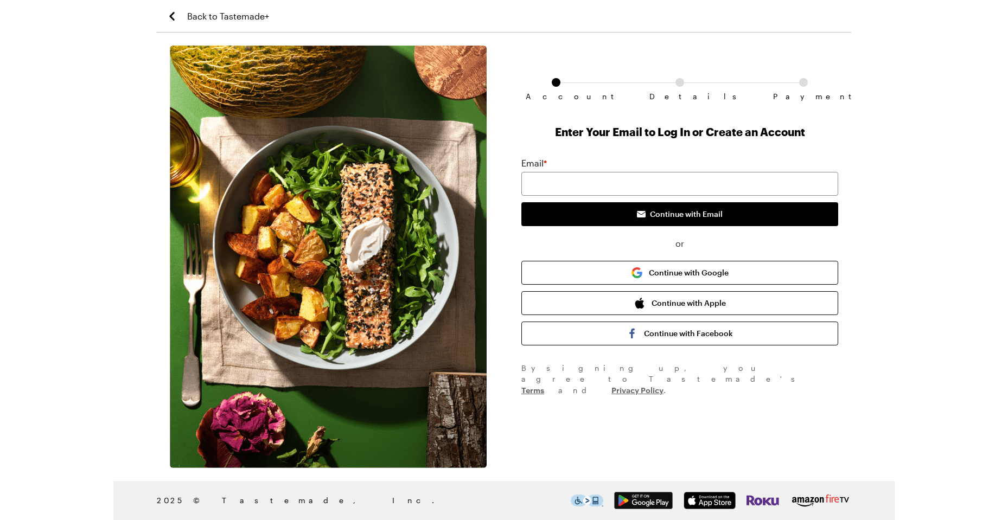  I want to click on span: Back to Tastemade+, so click(228, 16).